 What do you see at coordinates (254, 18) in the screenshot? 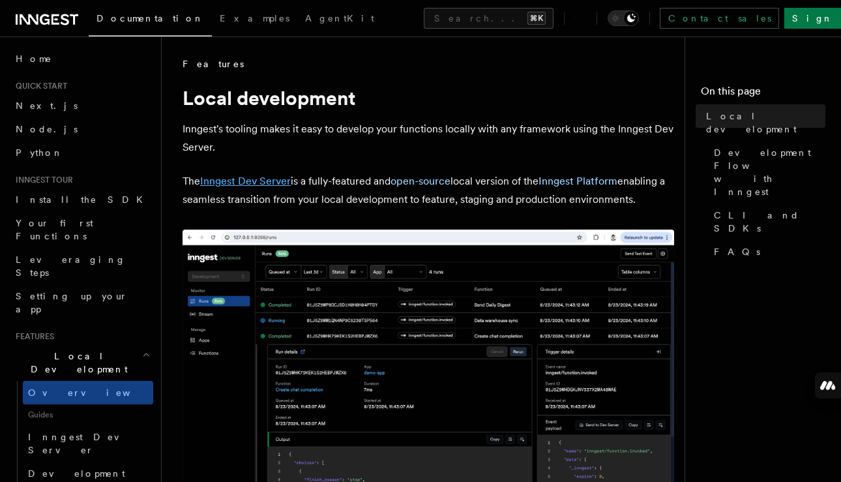
I see `span: Examples` at bounding box center [254, 18].